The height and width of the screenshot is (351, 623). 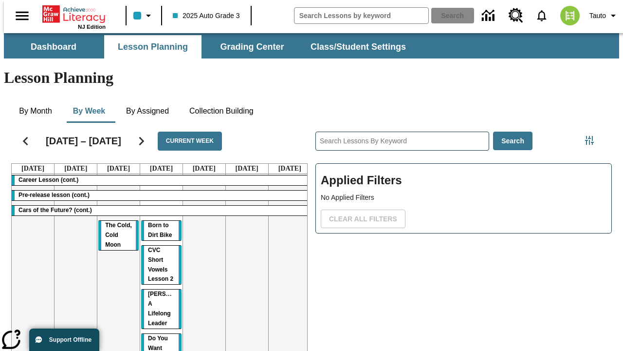 I want to click on button: By Week, so click(x=89, y=111).